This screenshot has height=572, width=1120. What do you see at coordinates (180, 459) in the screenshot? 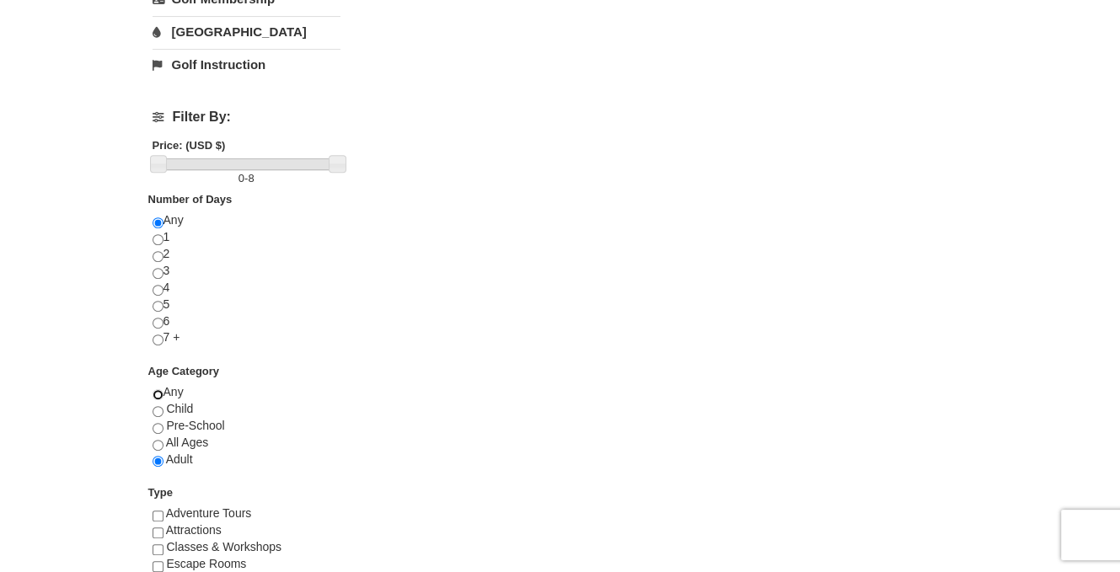
I see `span: Adult` at bounding box center [180, 459].